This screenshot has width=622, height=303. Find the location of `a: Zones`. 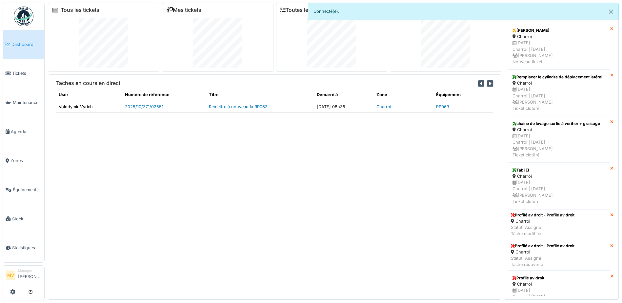

a: Zones is located at coordinates (24, 161).